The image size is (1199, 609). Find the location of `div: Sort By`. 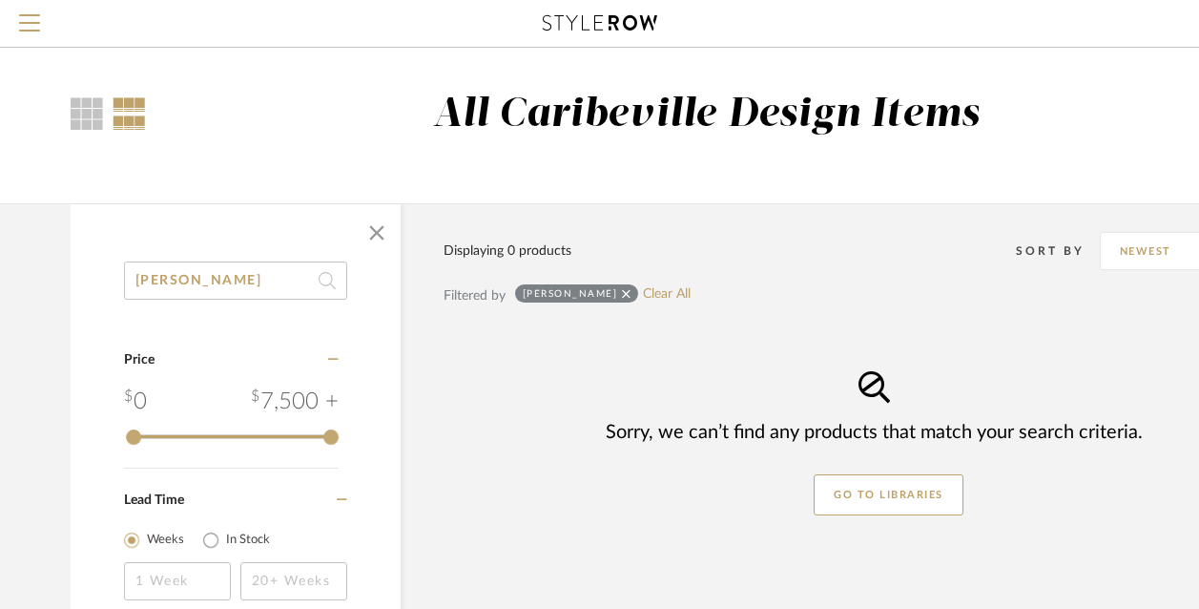

div: Sort By is located at coordinates (1058, 251).